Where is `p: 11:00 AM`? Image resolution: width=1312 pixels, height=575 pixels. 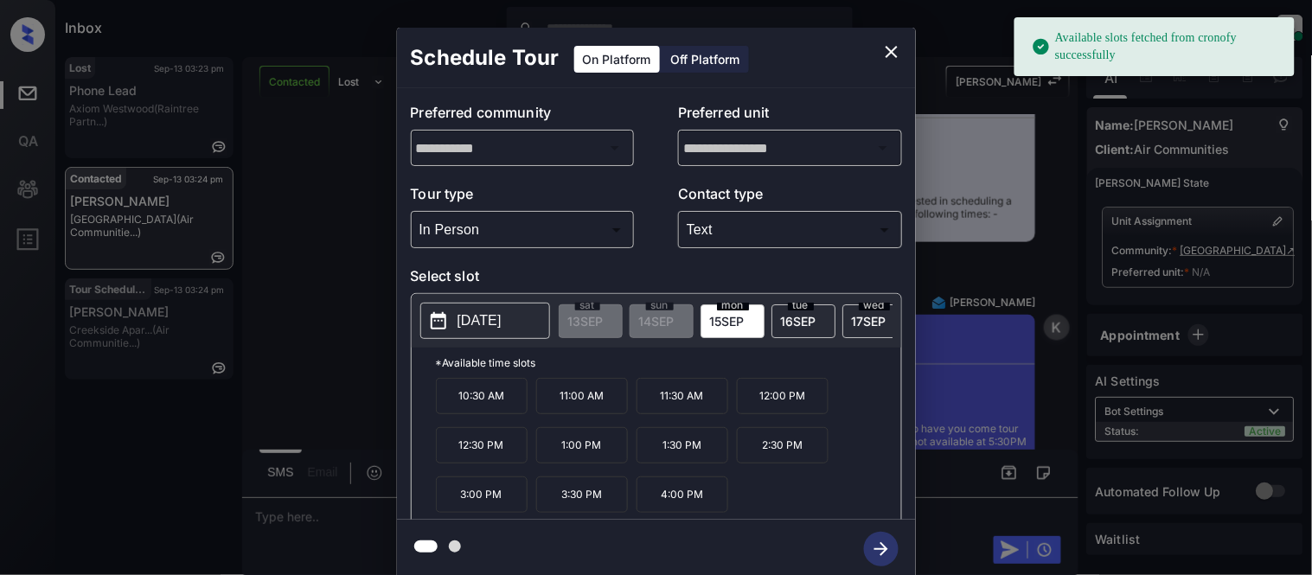 p: 11:00 AM is located at coordinates (582, 396).